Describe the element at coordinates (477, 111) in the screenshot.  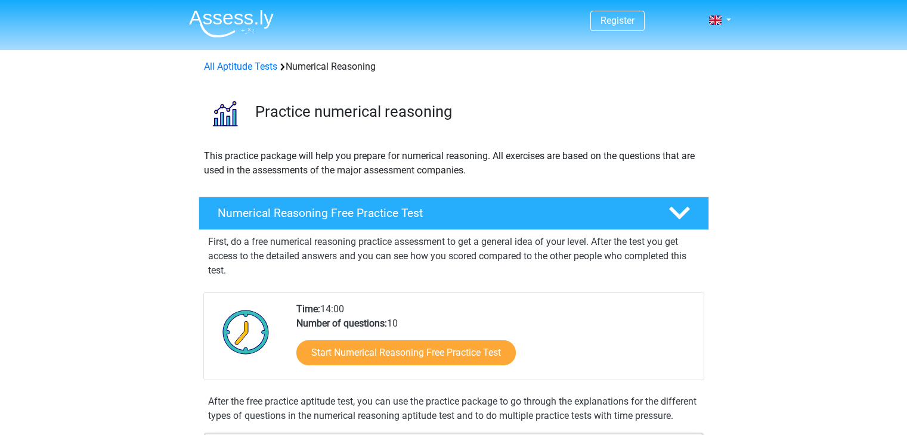
I see `h3: Practice numerical reasoning` at that location.